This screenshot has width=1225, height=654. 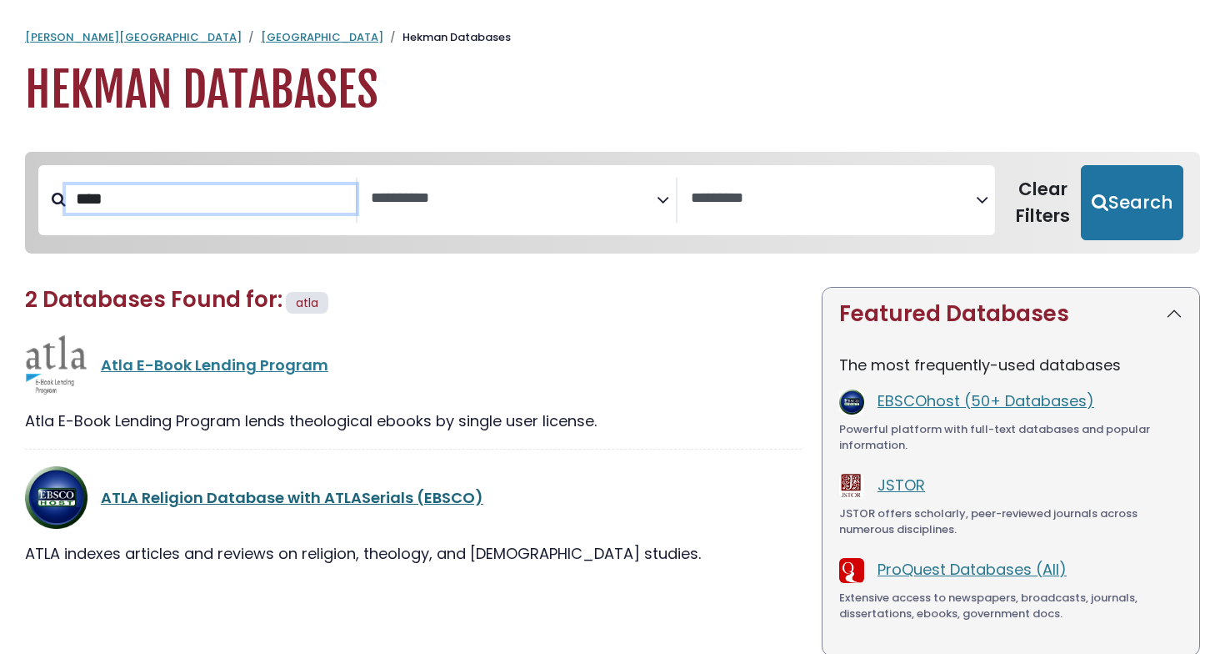 I want to click on nav: Search filters, so click(x=613, y=203).